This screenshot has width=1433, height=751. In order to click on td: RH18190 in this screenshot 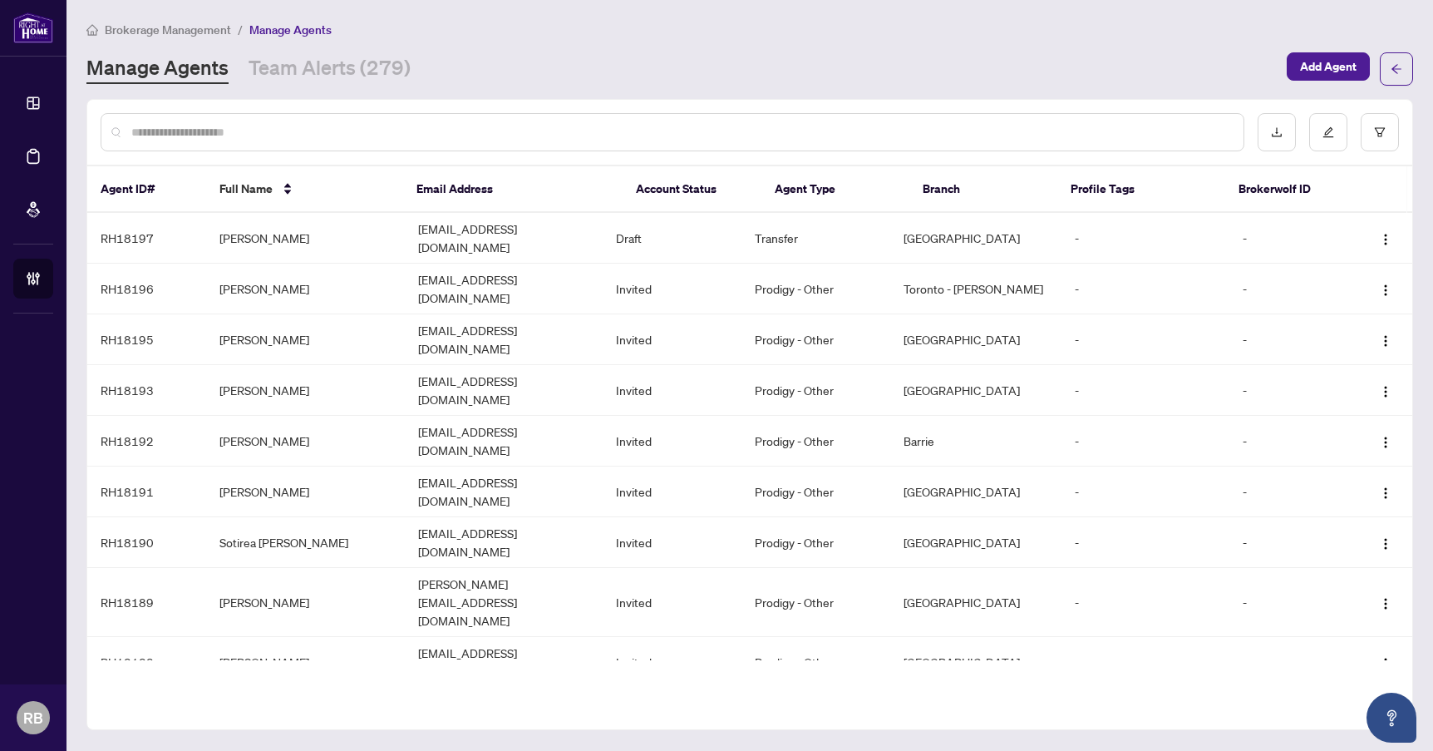, I will do `click(146, 542)`.